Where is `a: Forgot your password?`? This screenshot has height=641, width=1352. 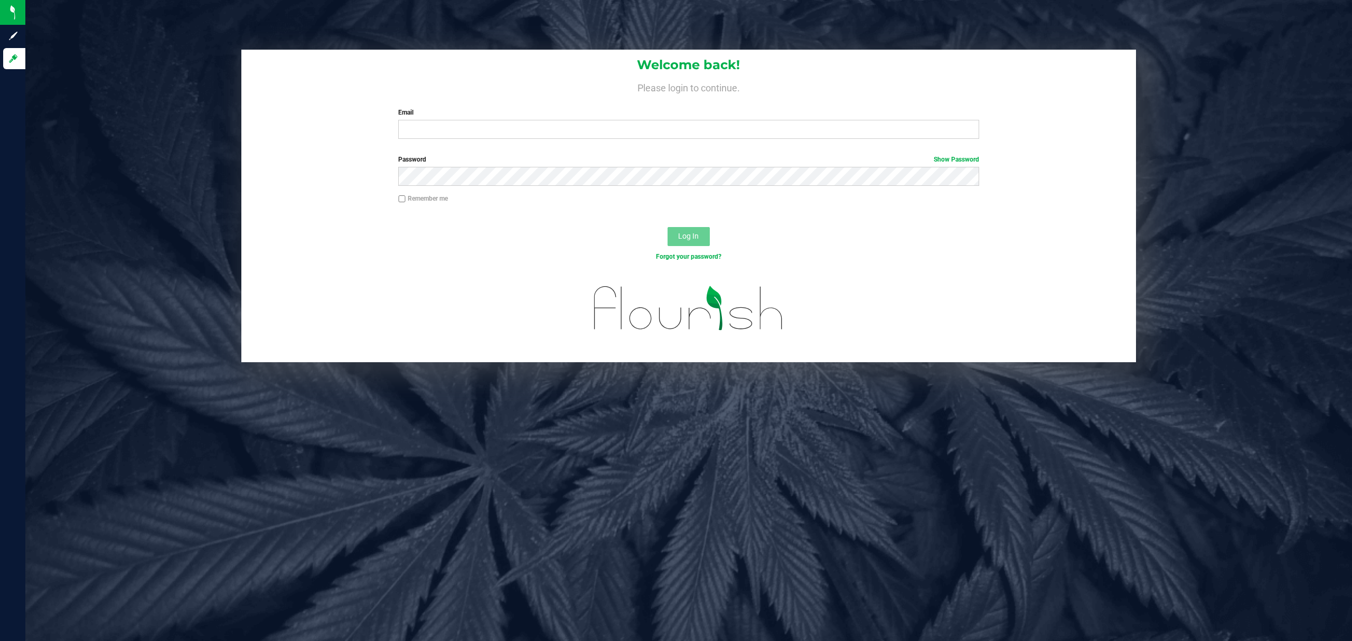
a: Forgot your password? is located at coordinates (689, 257).